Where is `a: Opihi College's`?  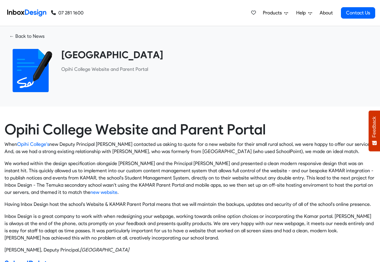 a: Opihi College's is located at coordinates (33, 144).